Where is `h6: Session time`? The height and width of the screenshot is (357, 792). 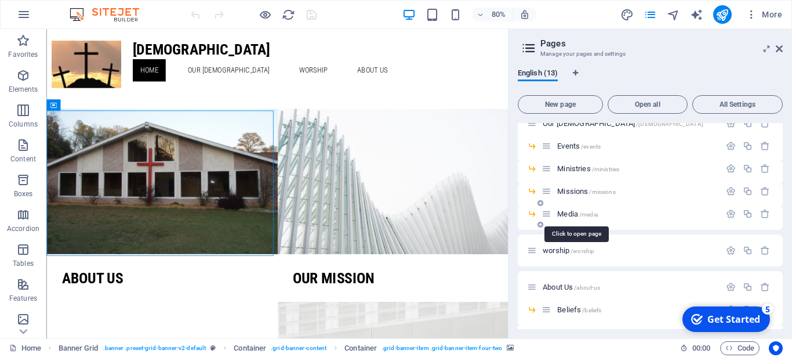 h6: Session time is located at coordinates (695, 348).